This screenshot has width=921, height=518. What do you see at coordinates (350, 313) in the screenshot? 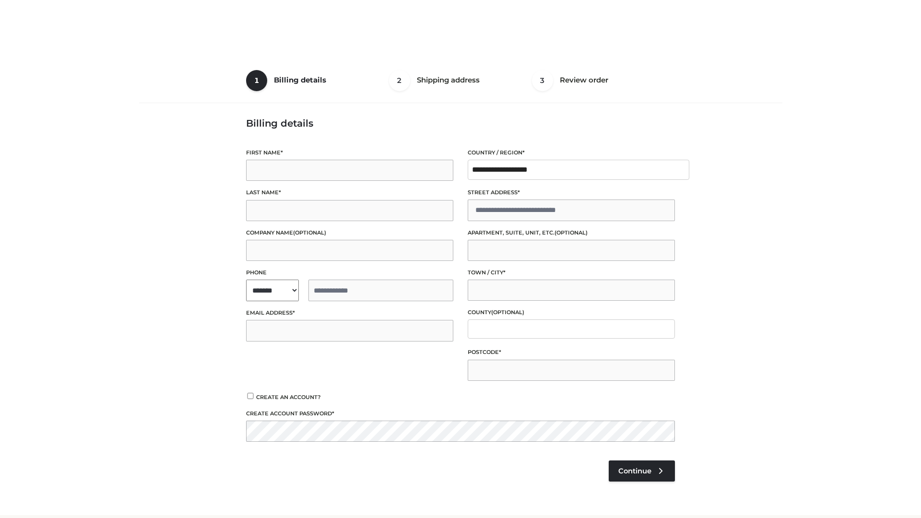
I see `label: Email address` at bounding box center [350, 313].